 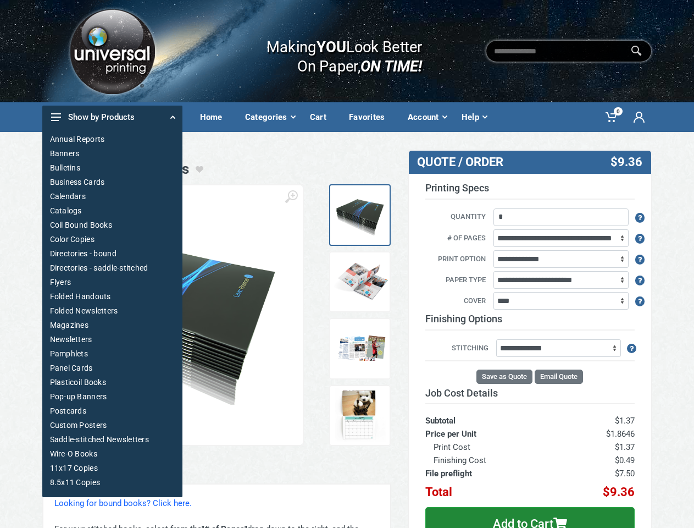 What do you see at coordinates (112, 425) in the screenshot?
I see `a: Custom Posters` at bounding box center [112, 425].